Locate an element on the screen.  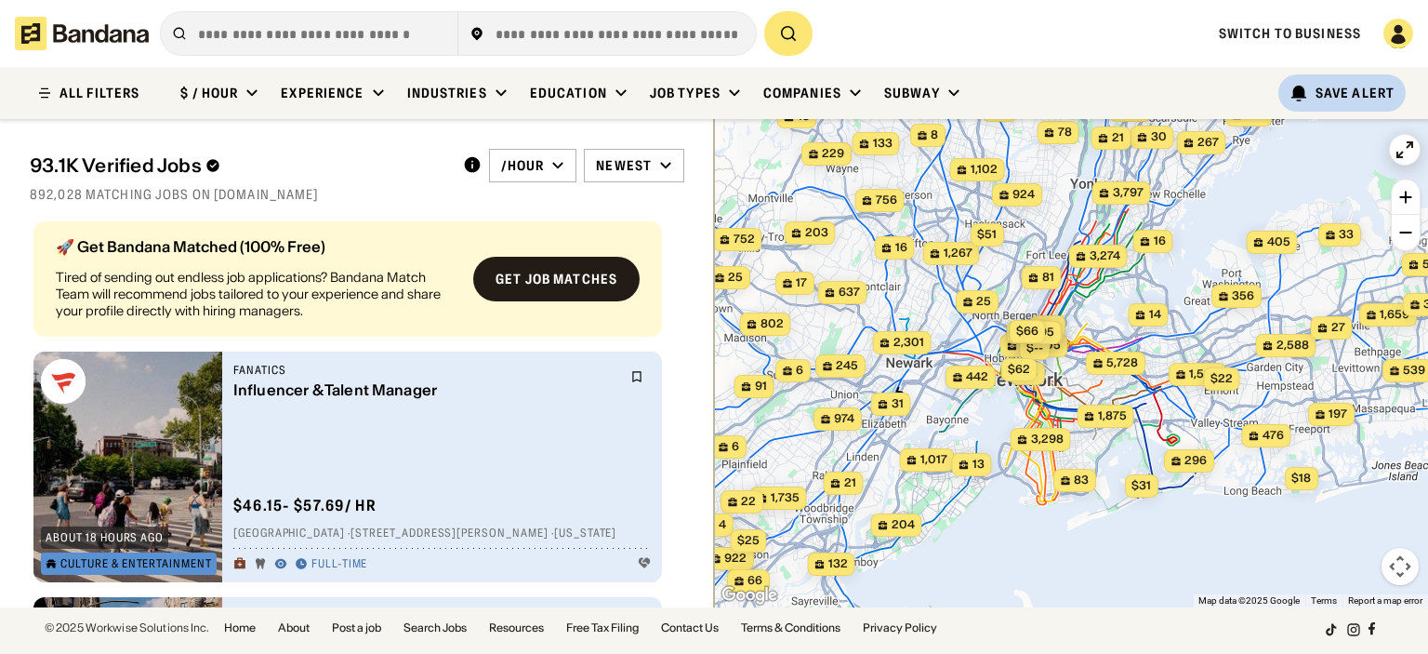
span: 539 is located at coordinates (1414, 370).